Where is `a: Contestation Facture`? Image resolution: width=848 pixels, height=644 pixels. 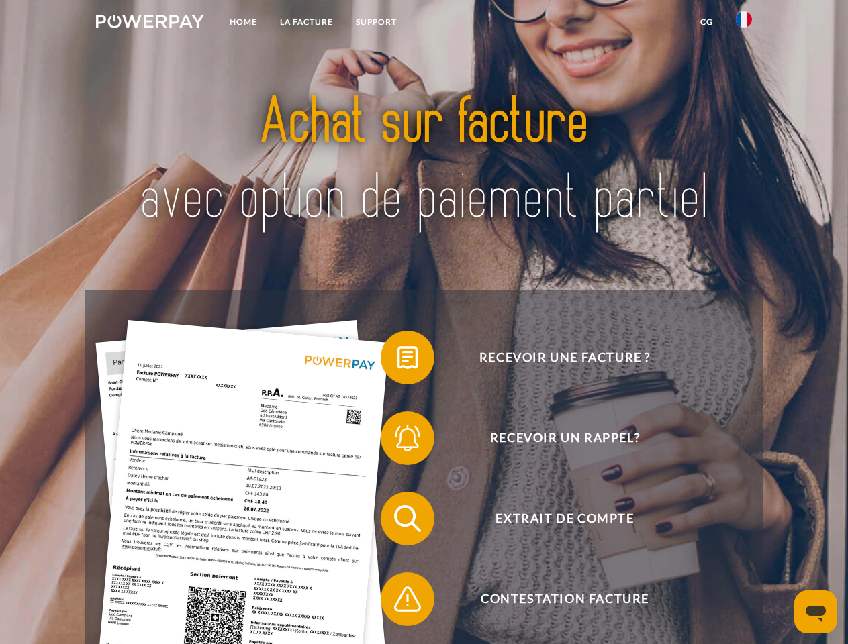
a: Contestation Facture is located at coordinates (555, 600).